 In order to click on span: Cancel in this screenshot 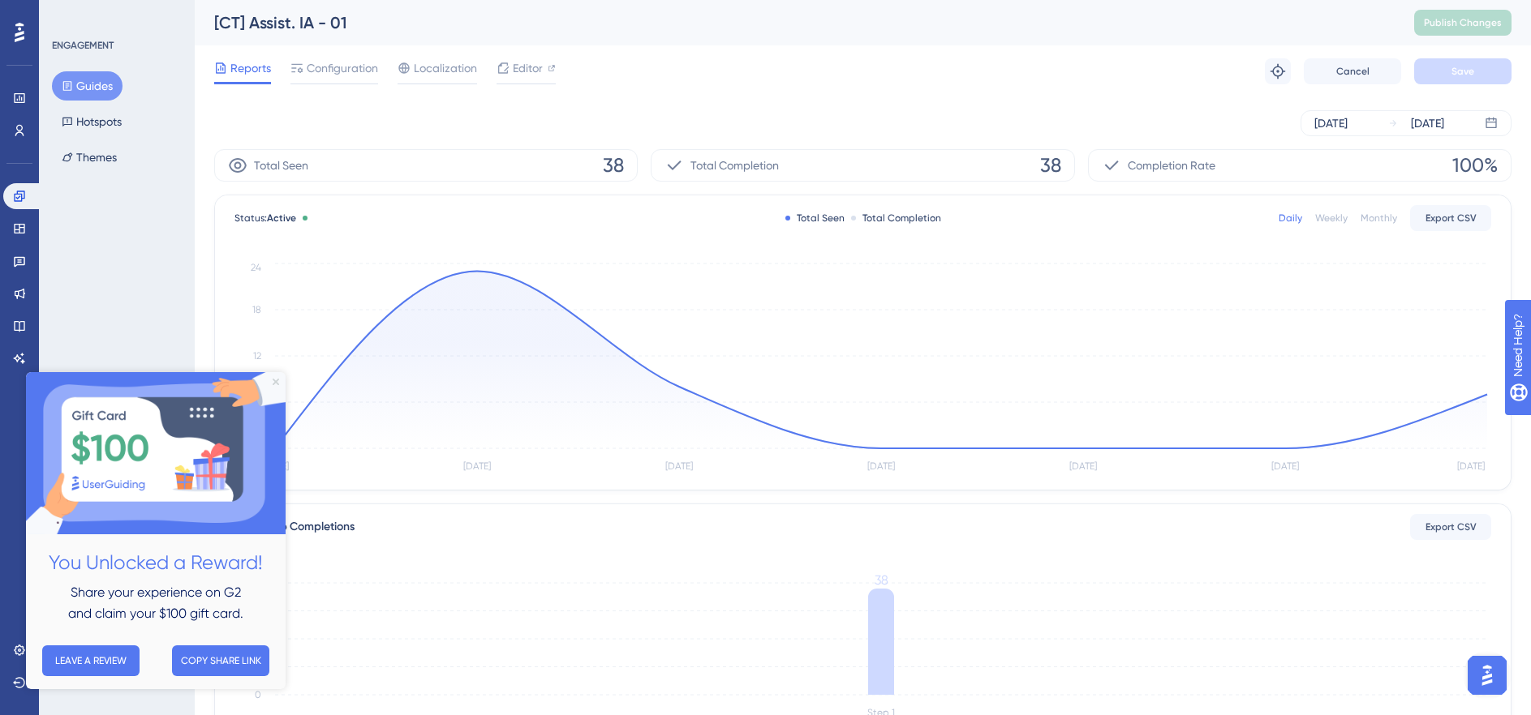, I will do `click(1352, 71)`.